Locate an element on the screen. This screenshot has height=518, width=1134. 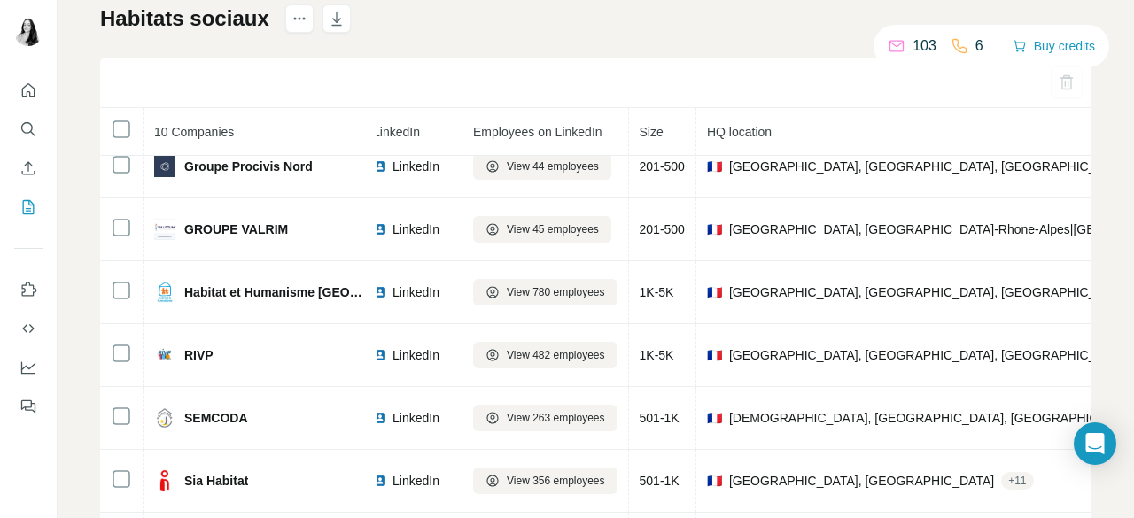
button: Enrich CSV is located at coordinates (28, 168).